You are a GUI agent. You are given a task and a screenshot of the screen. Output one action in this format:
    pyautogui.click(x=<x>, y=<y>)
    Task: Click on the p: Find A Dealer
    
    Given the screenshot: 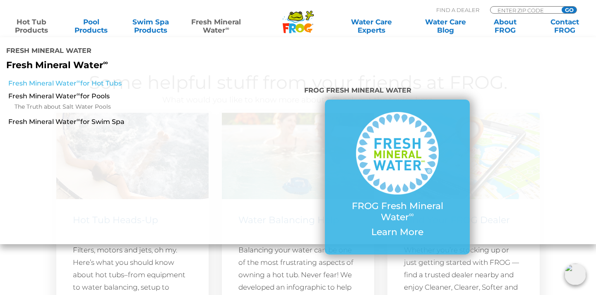 What is the action you would take?
    pyautogui.click(x=457, y=10)
    